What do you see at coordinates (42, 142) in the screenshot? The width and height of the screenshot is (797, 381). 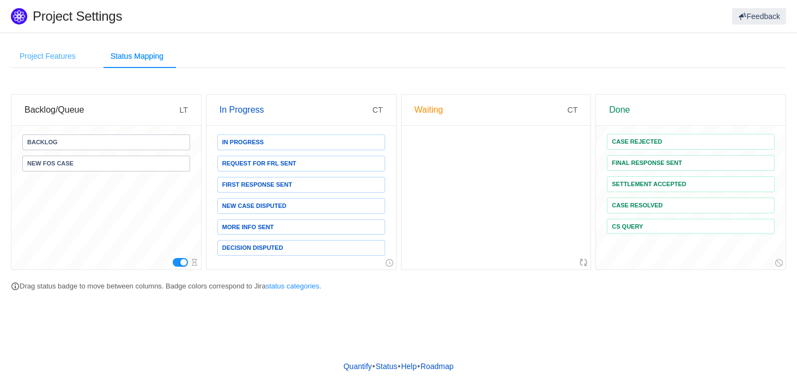 I see `span: Backlog` at bounding box center [42, 142].